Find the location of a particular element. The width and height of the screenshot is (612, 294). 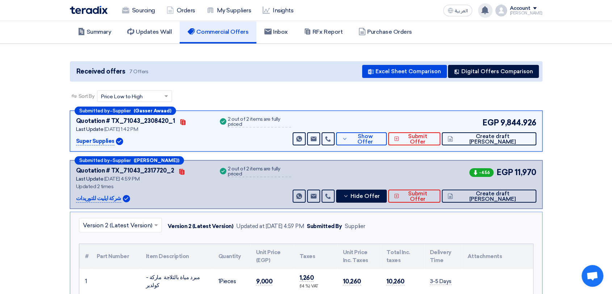

div: Version 2 (Latest Version) is located at coordinates (201, 226).